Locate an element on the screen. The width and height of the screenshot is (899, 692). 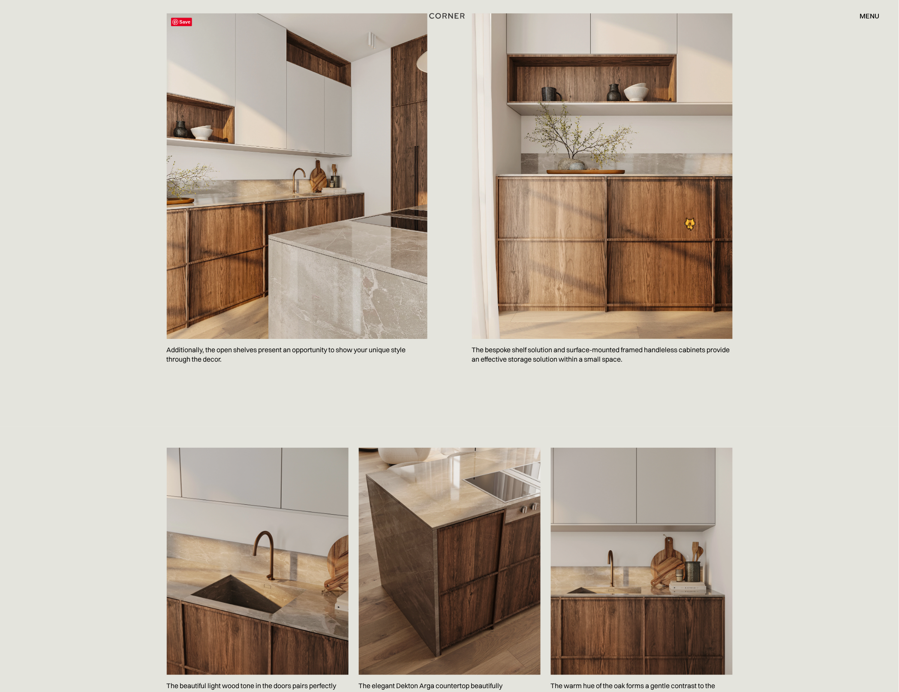
a: home is located at coordinates (449, 16).